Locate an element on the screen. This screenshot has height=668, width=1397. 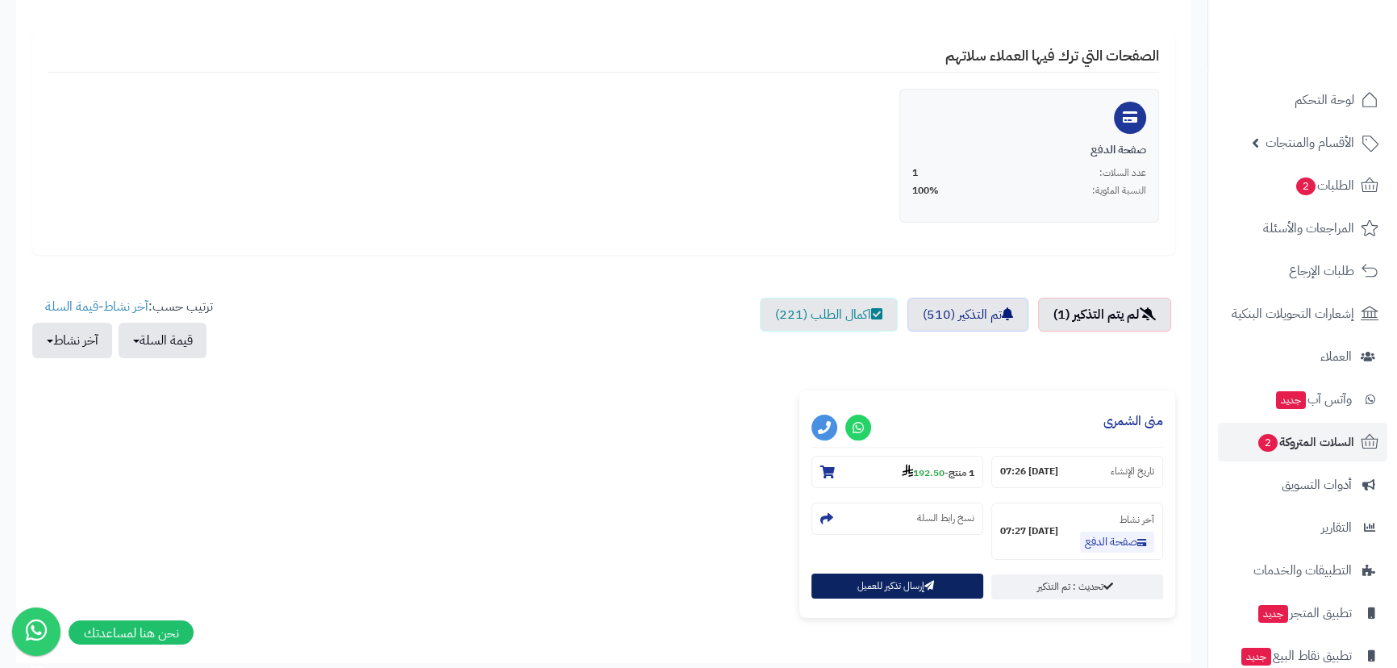
a: العملاء is located at coordinates (1303, 357).